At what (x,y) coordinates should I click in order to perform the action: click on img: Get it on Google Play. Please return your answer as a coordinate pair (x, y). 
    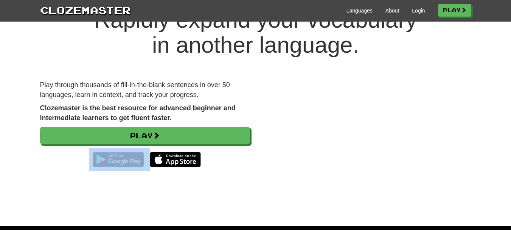
    Looking at the image, I should click on (118, 159).